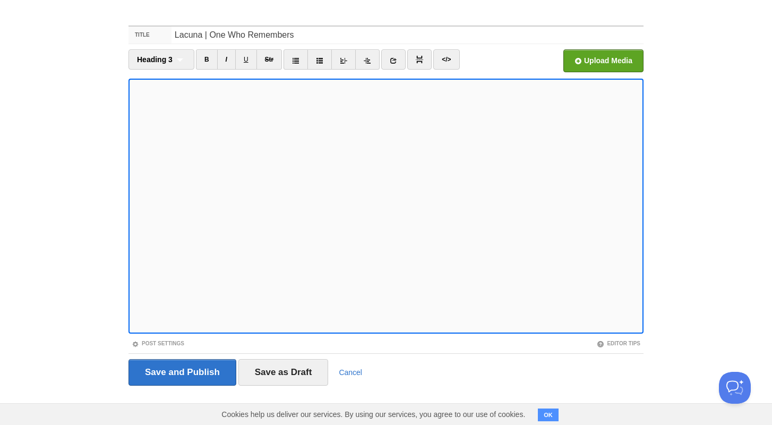 The image size is (772, 425). Describe the element at coordinates (150, 35) in the screenshot. I see `label: Title` at that location.